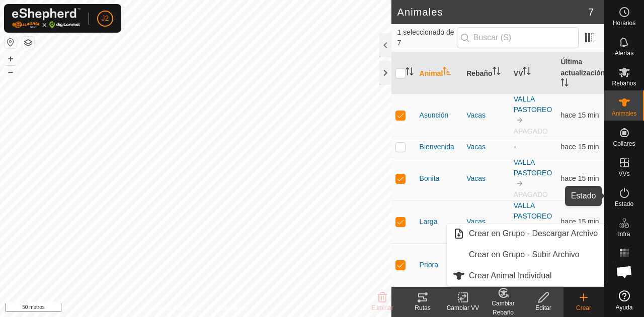  Describe the element at coordinates (437, 147) in the screenshot. I see `font: Bienvenida` at that location.